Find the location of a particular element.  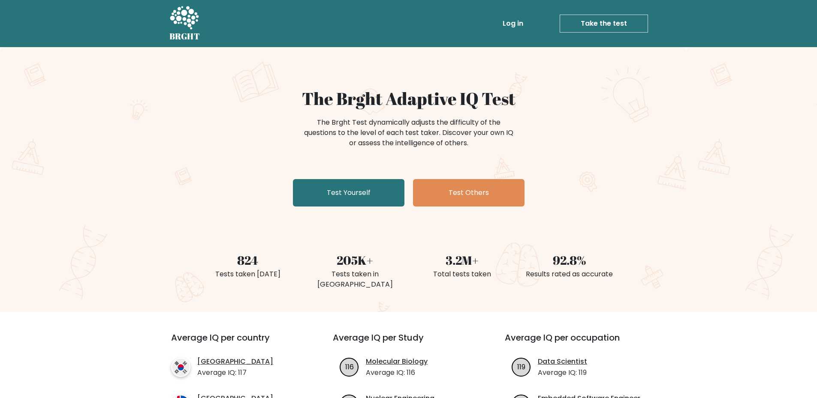

text: 119 is located at coordinates (521, 367).